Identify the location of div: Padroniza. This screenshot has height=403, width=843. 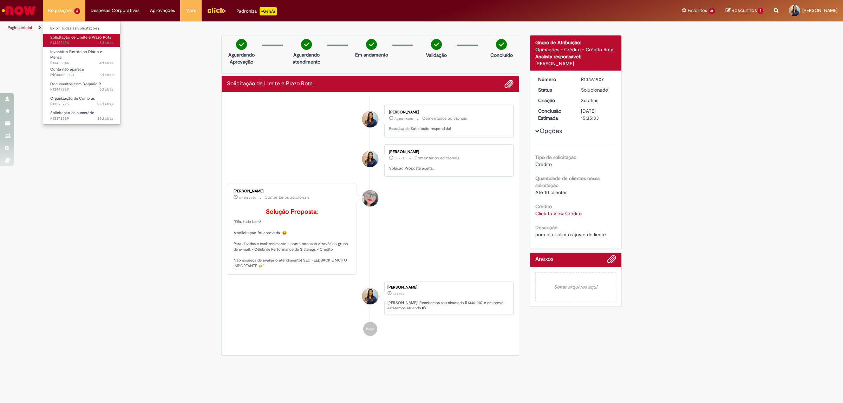
(256, 11).